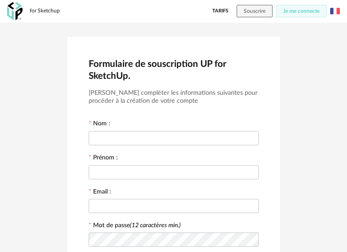  I want to click on a: Tarifs, so click(220, 11).